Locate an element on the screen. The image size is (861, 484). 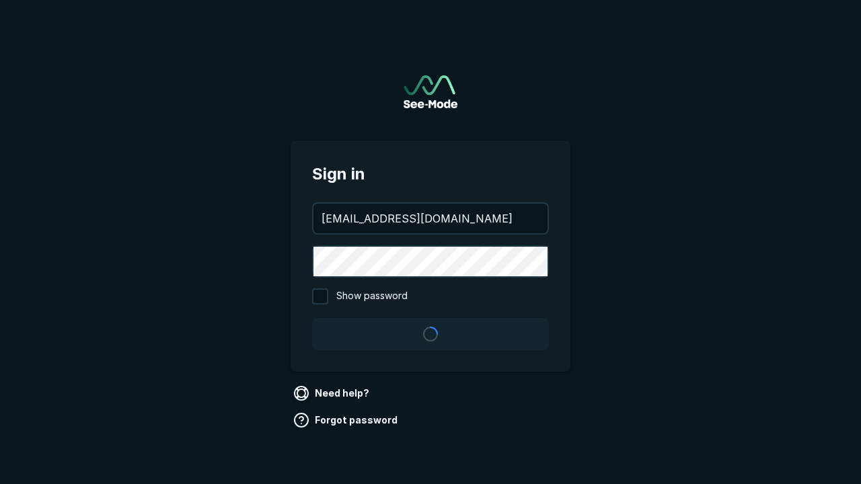
a: Go to sign in is located at coordinates (430, 91).